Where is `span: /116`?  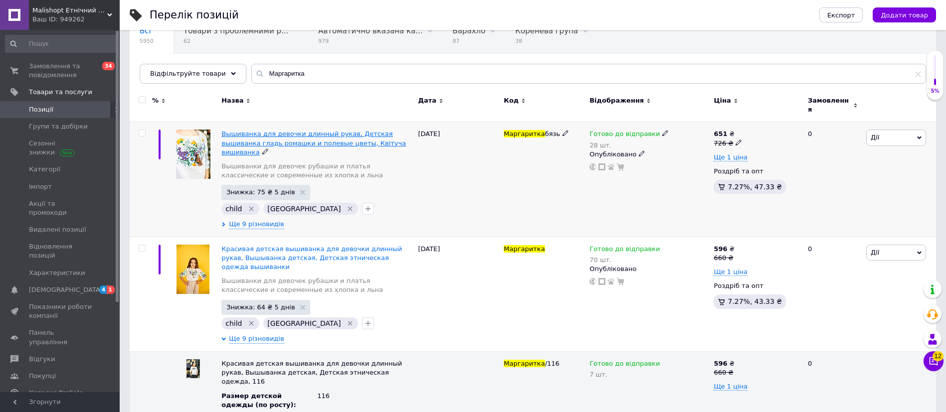
span: /116 is located at coordinates (552, 364).